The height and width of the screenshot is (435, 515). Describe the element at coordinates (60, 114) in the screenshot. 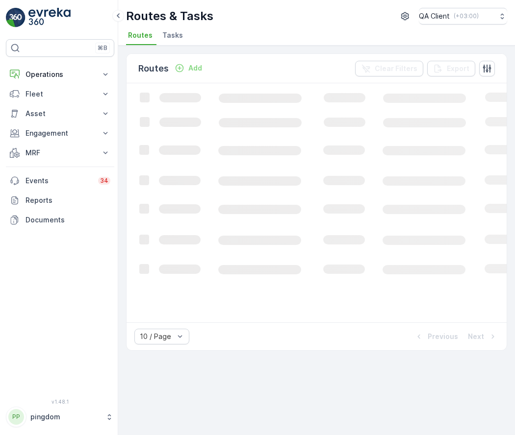

I see `button: Asset` at that location.